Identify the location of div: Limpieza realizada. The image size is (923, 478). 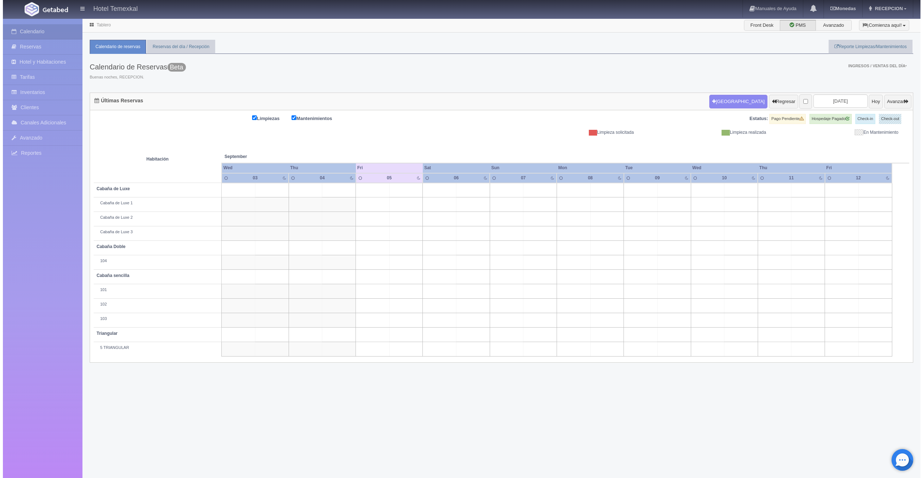
(703, 132).